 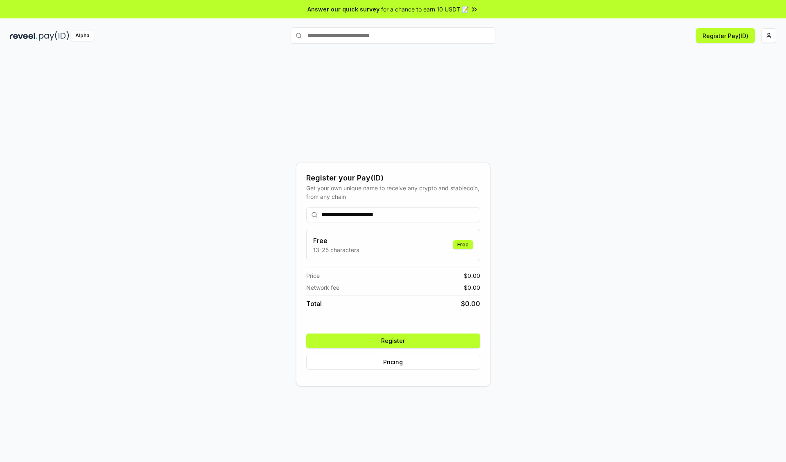 What do you see at coordinates (322, 287) in the screenshot?
I see `span: Network fee` at bounding box center [322, 287].